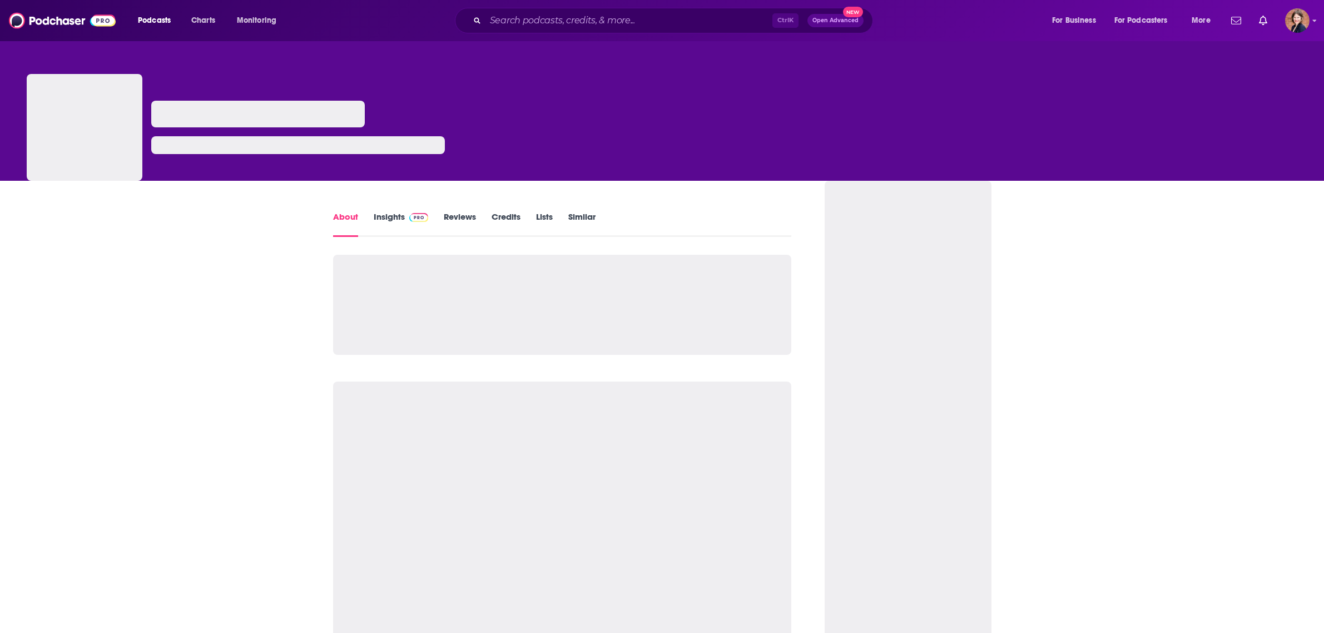 The height and width of the screenshot is (633, 1324). Describe the element at coordinates (154, 21) in the screenshot. I see `span: Podcasts` at that location.